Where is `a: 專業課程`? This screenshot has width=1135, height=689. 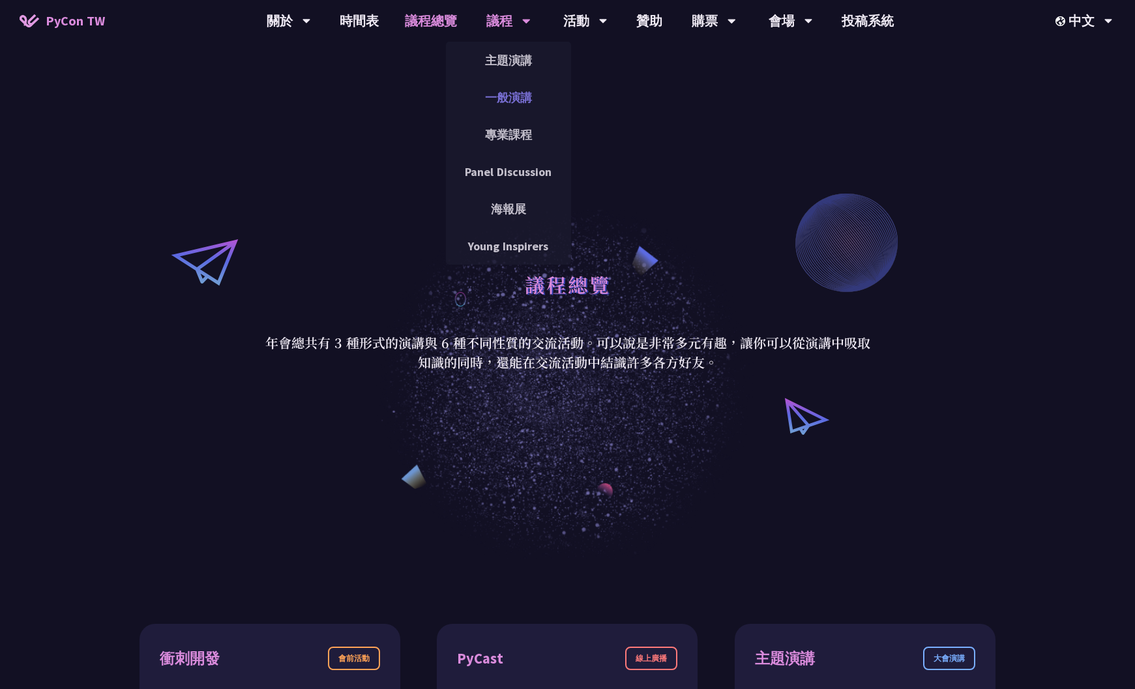 a: 專業課程 is located at coordinates (509, 134).